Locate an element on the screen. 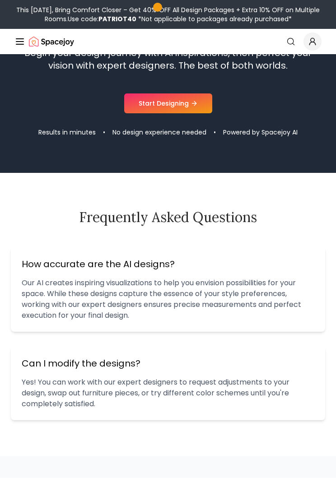 The height and width of the screenshot is (478, 336). p: Yes! You can work with our expert designers to request adjustments to your design, swap out furni... is located at coordinates (168, 393).